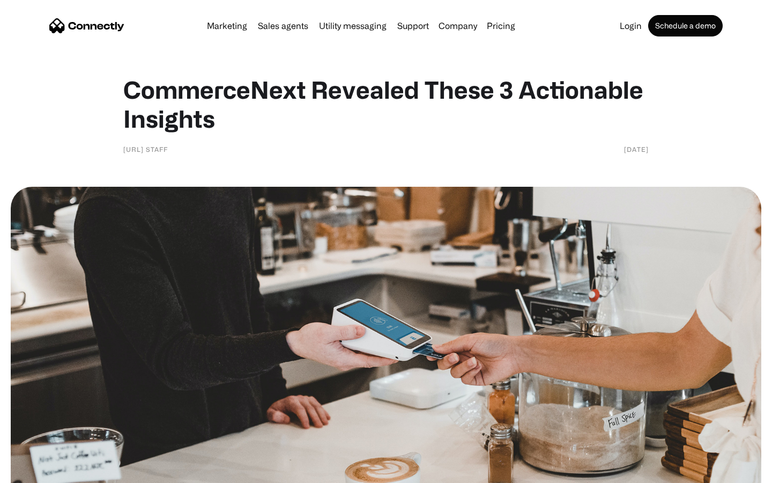 This screenshot has height=483, width=772. What do you see at coordinates (38, 471) in the screenshot?
I see `aside: Language selected: English` at bounding box center [38, 471].